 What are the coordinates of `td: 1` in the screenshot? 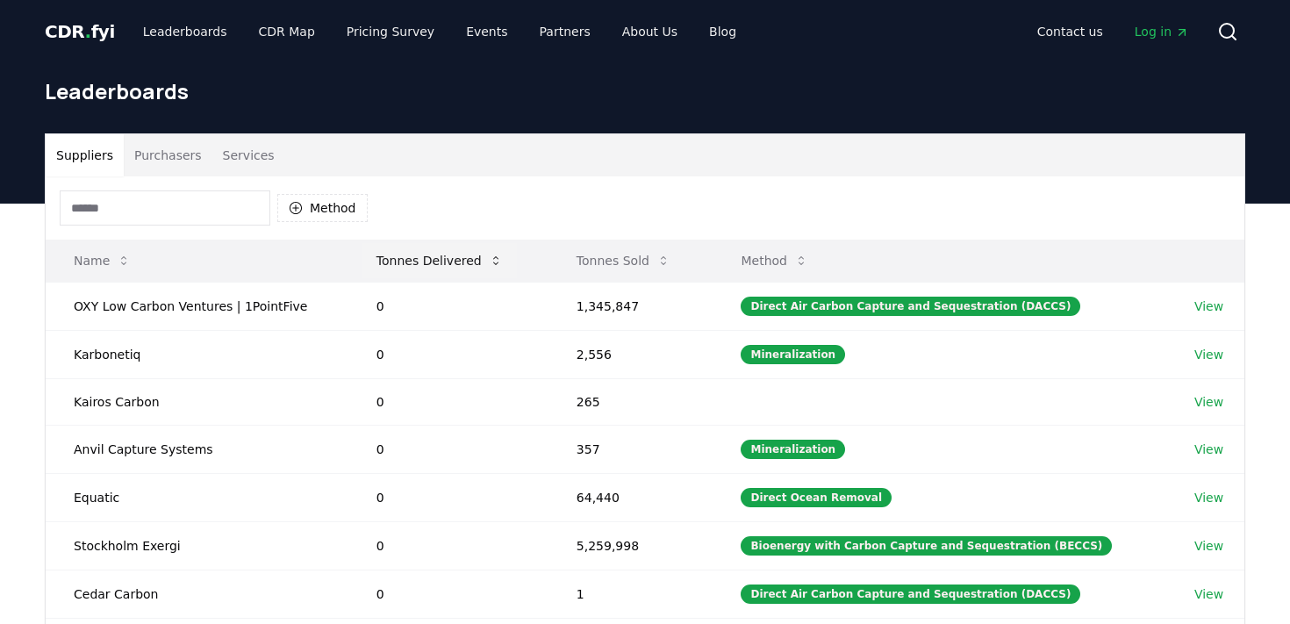 It's located at (631, 593).